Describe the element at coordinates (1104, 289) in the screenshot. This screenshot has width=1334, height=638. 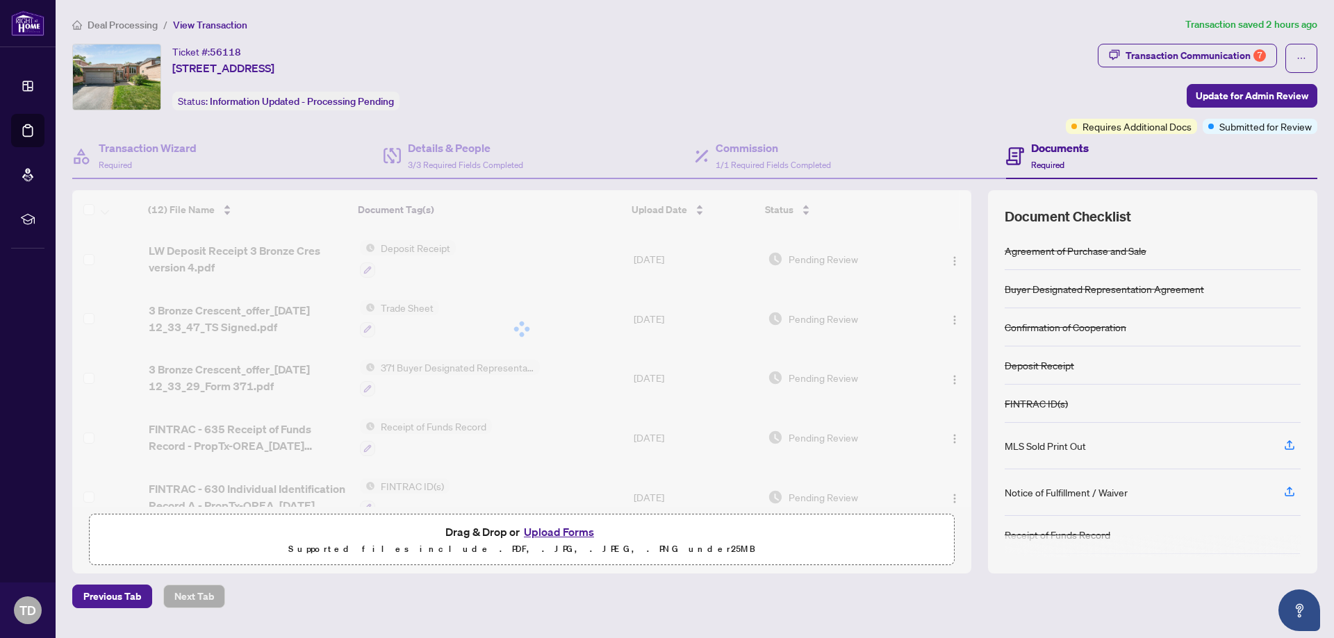
I see `div: Buyer Designated Representation Agreement` at that location.